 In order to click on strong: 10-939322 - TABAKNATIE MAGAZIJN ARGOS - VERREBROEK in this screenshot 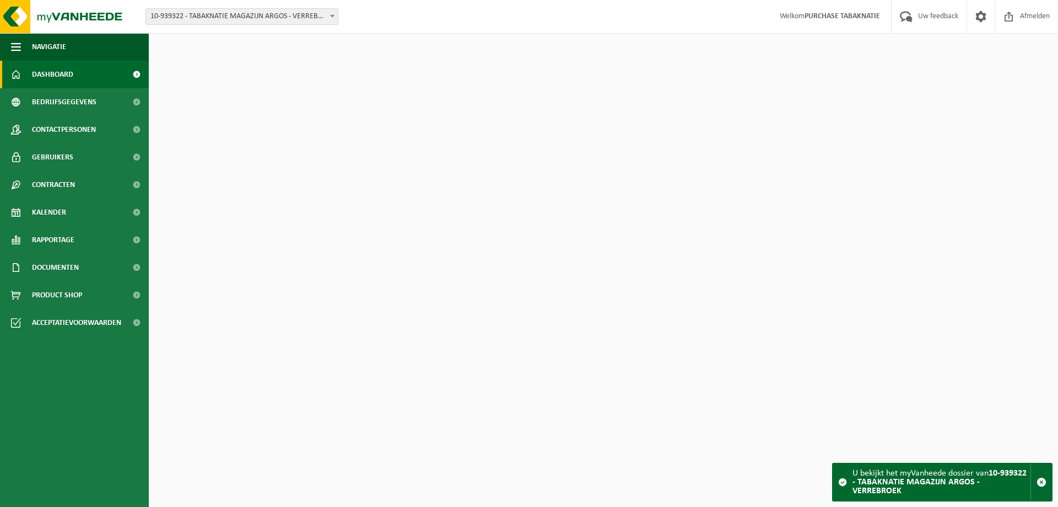, I will do `click(940, 482)`.